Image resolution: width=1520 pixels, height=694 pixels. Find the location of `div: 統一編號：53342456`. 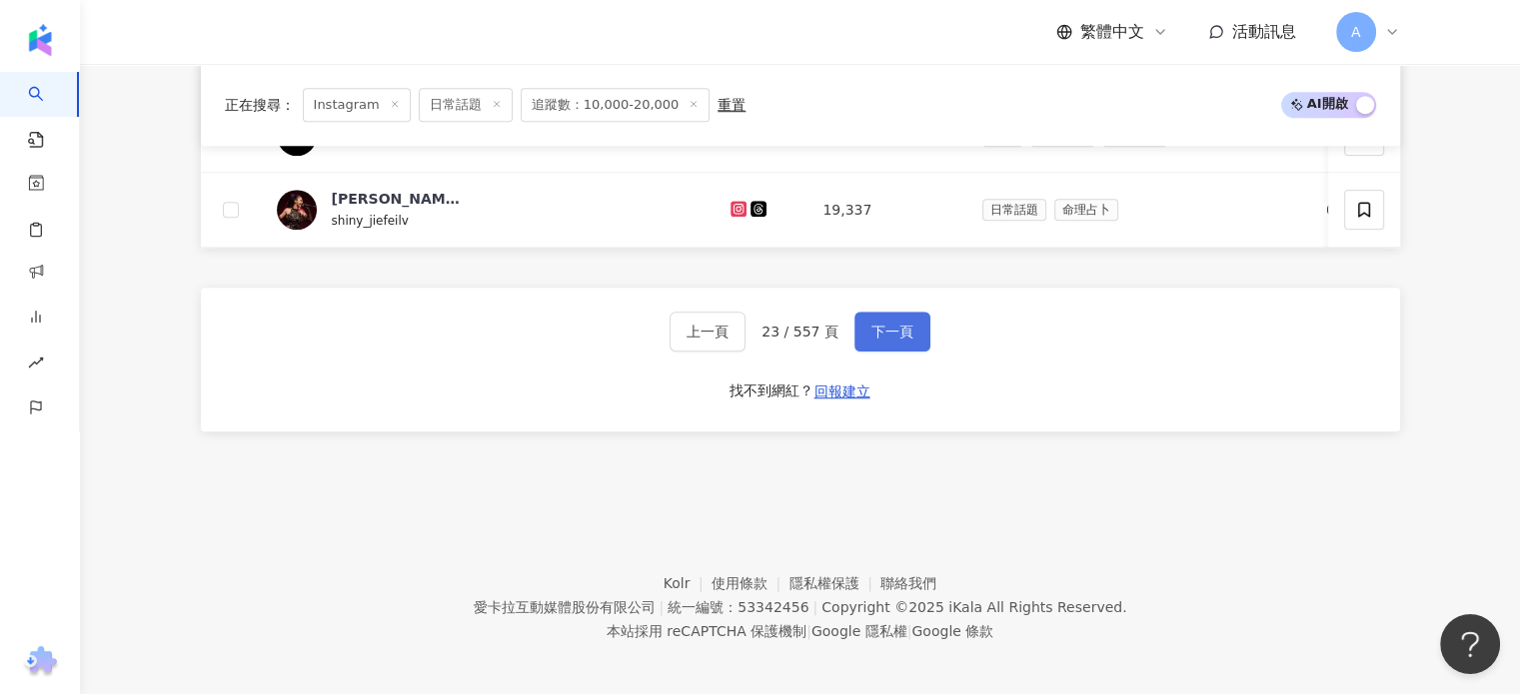

div: 統一編號：53342456 is located at coordinates (737, 607).